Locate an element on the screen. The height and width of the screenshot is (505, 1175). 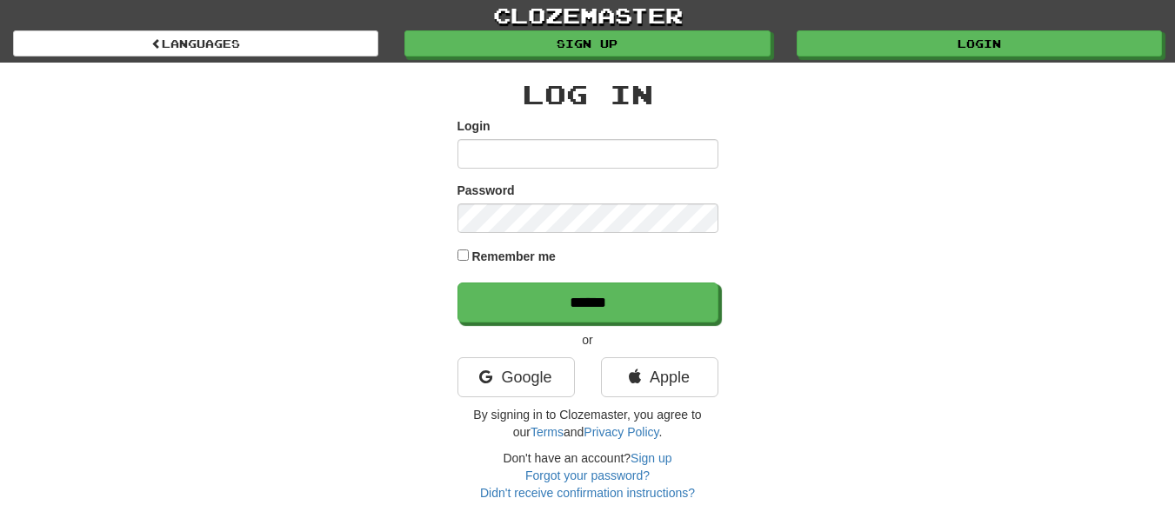
a: Privacy Policy is located at coordinates (621, 432).